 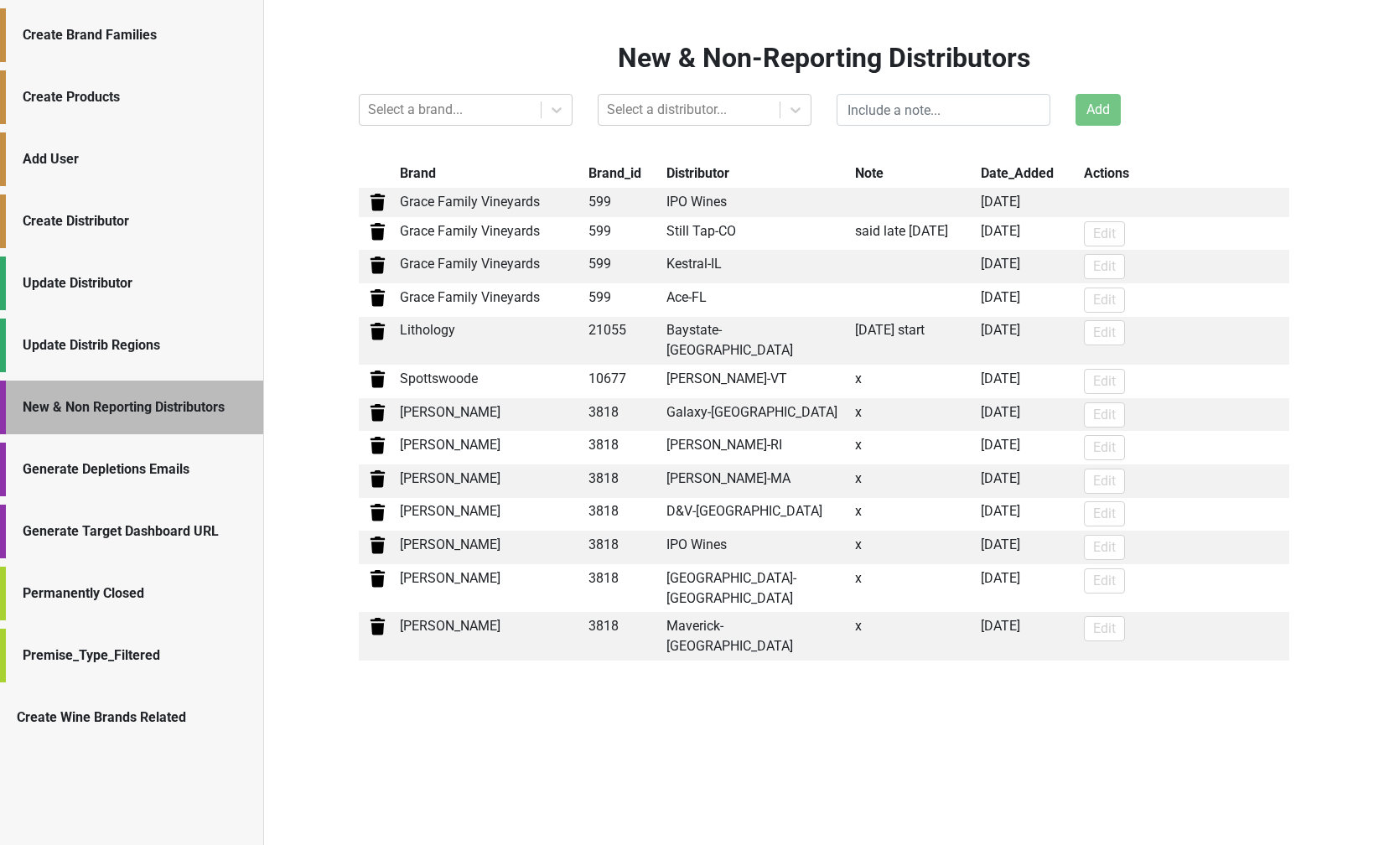 What do you see at coordinates (134, 35) in the screenshot?
I see `div: Create Brand Families` at bounding box center [134, 35].